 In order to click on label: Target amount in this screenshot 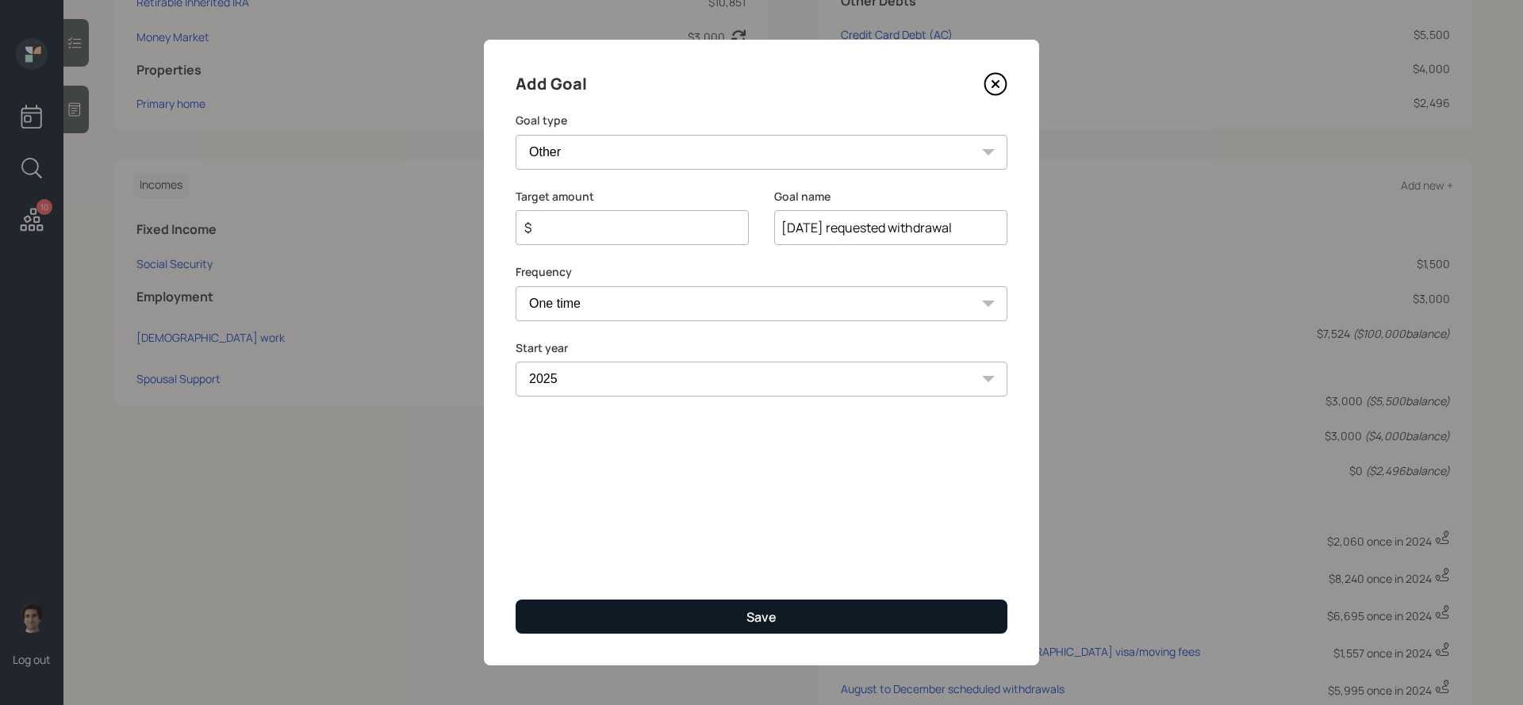, I will do `click(632, 197)`.